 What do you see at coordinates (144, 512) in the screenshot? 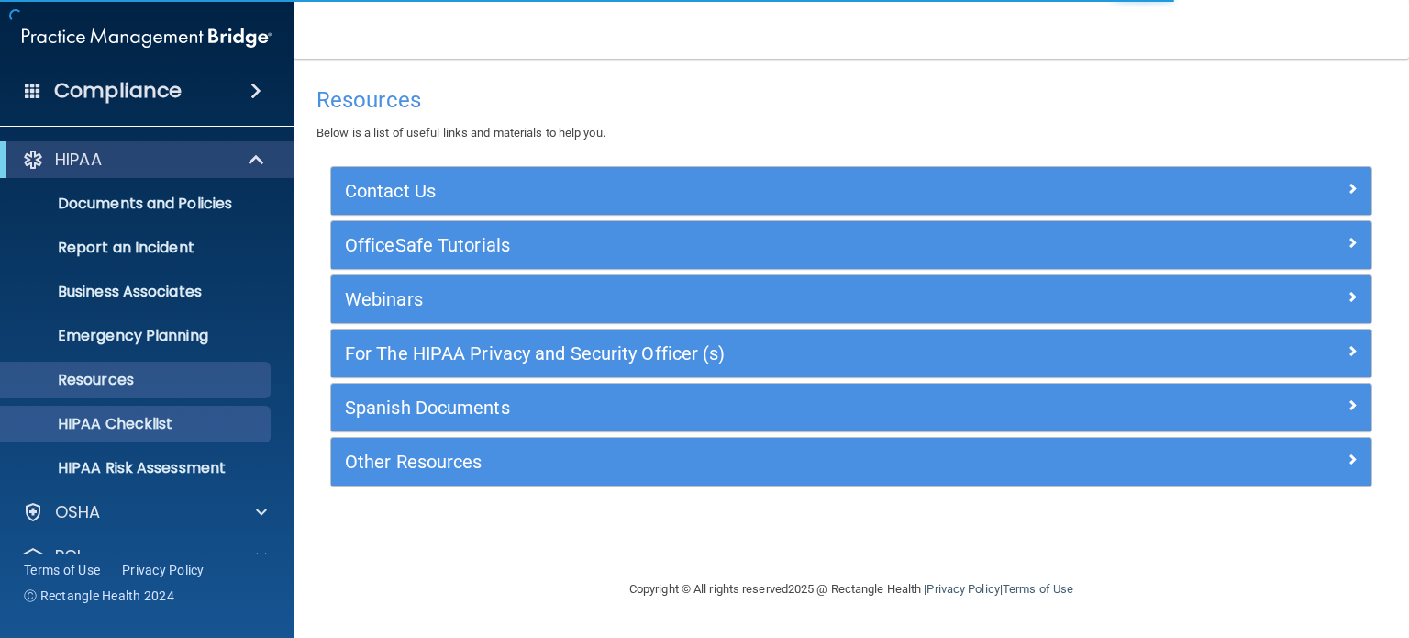
I see `a: OSHA` at bounding box center [144, 512].